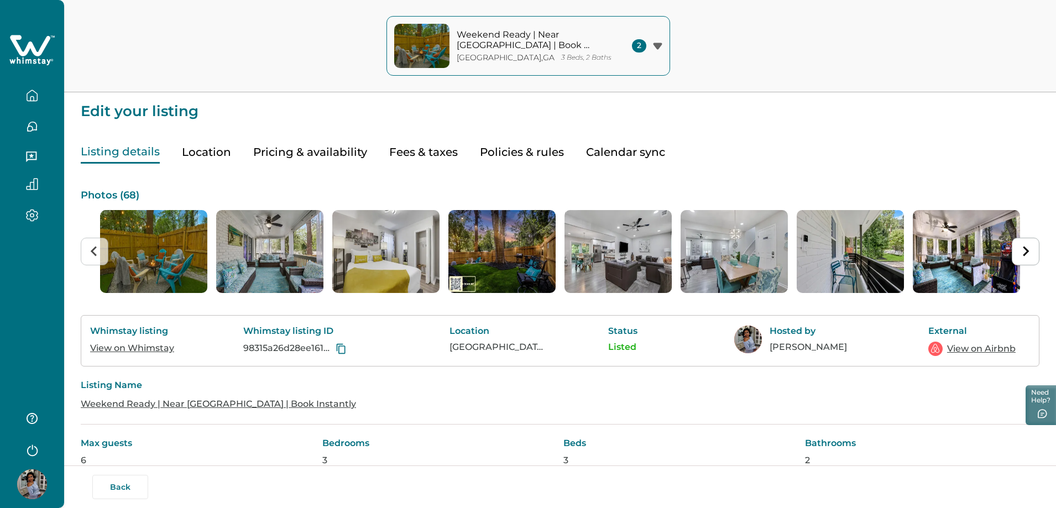  Describe the element at coordinates (586, 57) in the screenshot. I see `p: 3 Beds, 2 Baths` at that location.